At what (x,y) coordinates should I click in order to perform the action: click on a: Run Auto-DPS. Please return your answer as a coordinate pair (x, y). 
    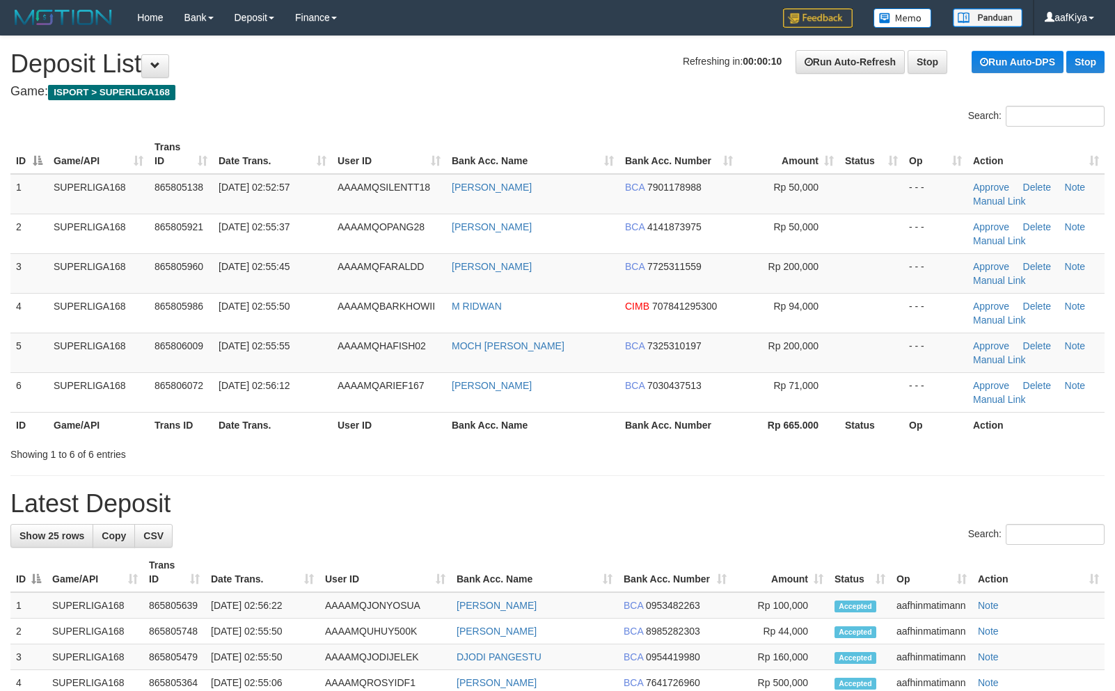
    Looking at the image, I should click on (1018, 62).